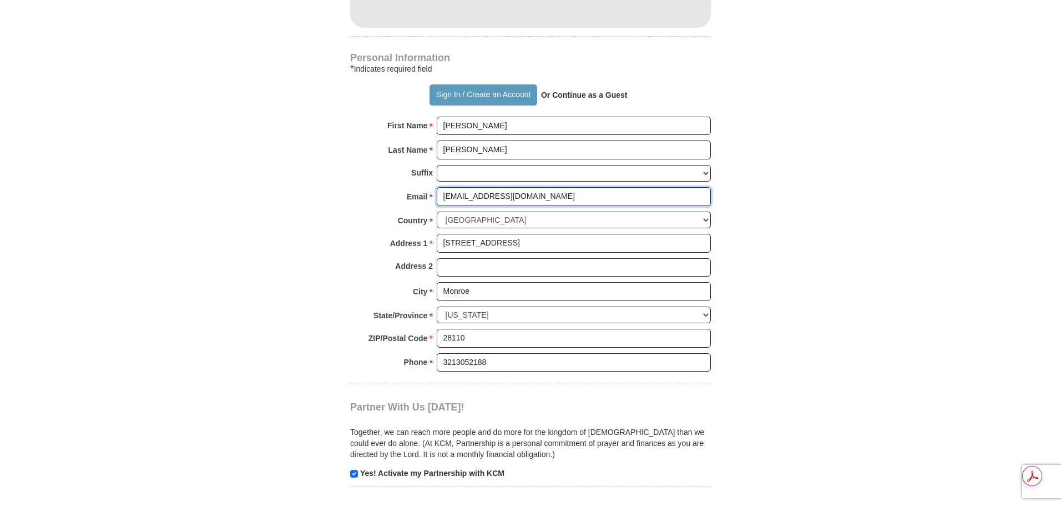 The height and width of the screenshot is (506, 1061). What do you see at coordinates (531, 69) in the screenshot?
I see `div: Indicates required field` at bounding box center [531, 69].